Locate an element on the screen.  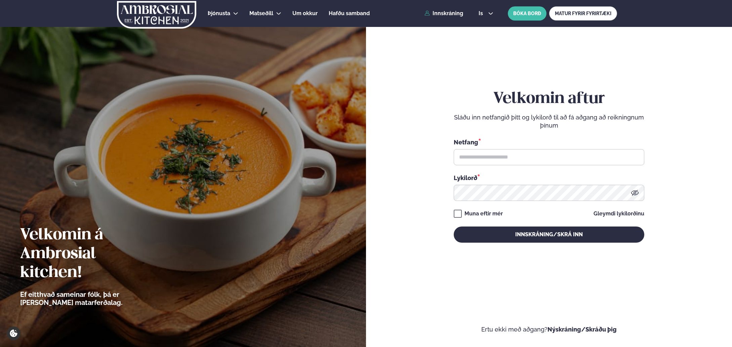
a: Þjónusta is located at coordinates (219, 13).